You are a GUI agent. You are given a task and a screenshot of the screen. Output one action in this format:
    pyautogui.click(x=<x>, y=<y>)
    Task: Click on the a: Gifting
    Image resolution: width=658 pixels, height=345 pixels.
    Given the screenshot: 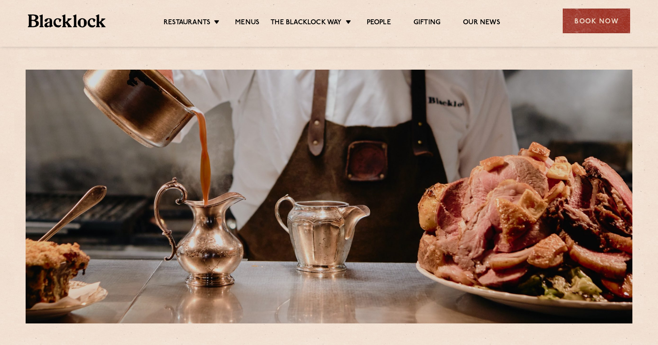 What is the action you would take?
    pyautogui.click(x=427, y=23)
    